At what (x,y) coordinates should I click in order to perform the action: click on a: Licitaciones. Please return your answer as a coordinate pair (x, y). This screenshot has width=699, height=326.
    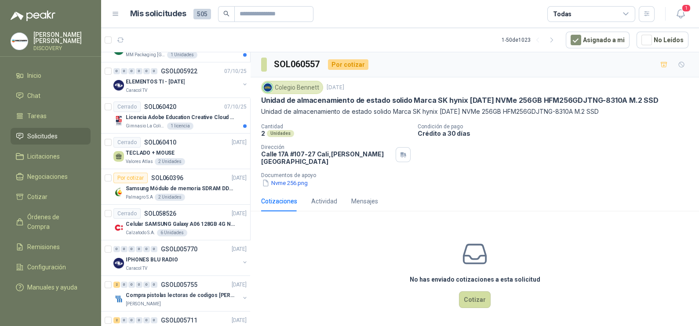
    Looking at the image, I should click on (51, 157).